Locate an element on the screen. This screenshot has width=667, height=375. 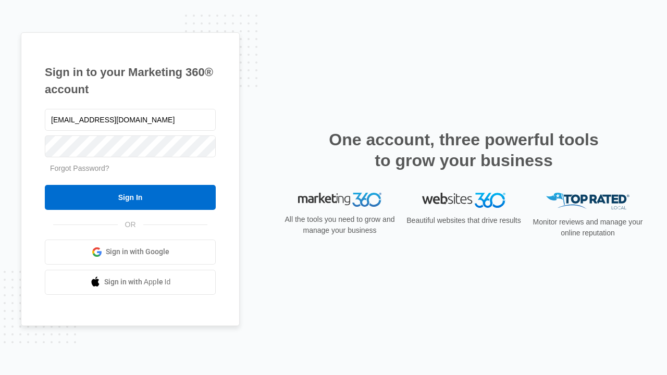
img: Top Rated Local is located at coordinates (588, 201).